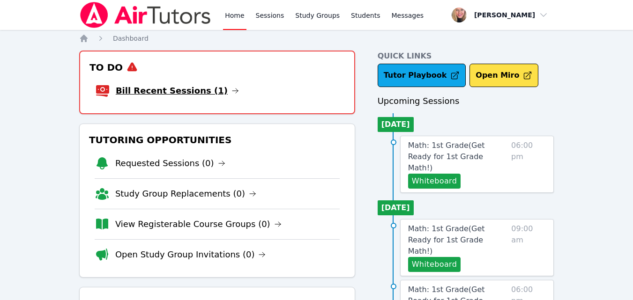 The width and height of the screenshot is (633, 300). Describe the element at coordinates (529, 248) in the screenshot. I see `span: 09:00 am` at that location.